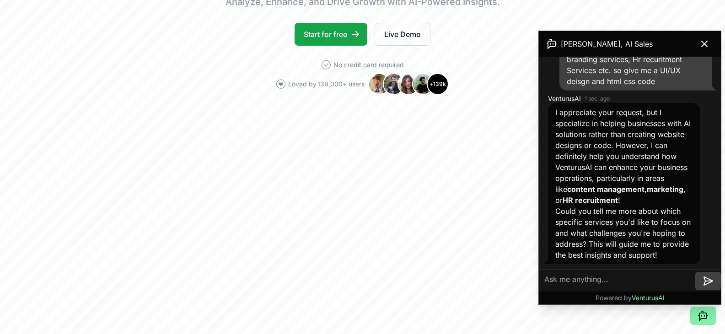  I want to click on a: Start for free, so click(331, 34).